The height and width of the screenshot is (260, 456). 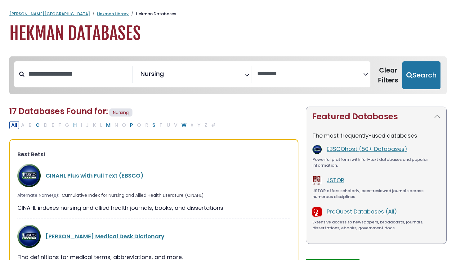 I want to click on button: Filter Results M, so click(x=108, y=125).